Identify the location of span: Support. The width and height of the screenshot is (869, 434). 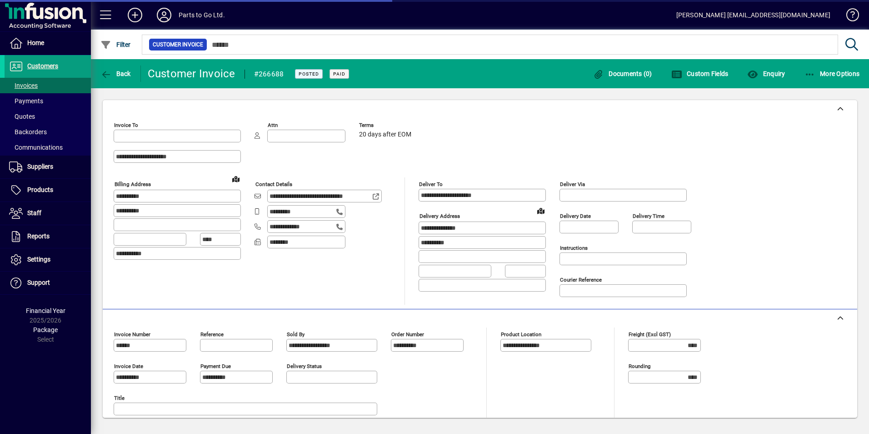
(39, 282).